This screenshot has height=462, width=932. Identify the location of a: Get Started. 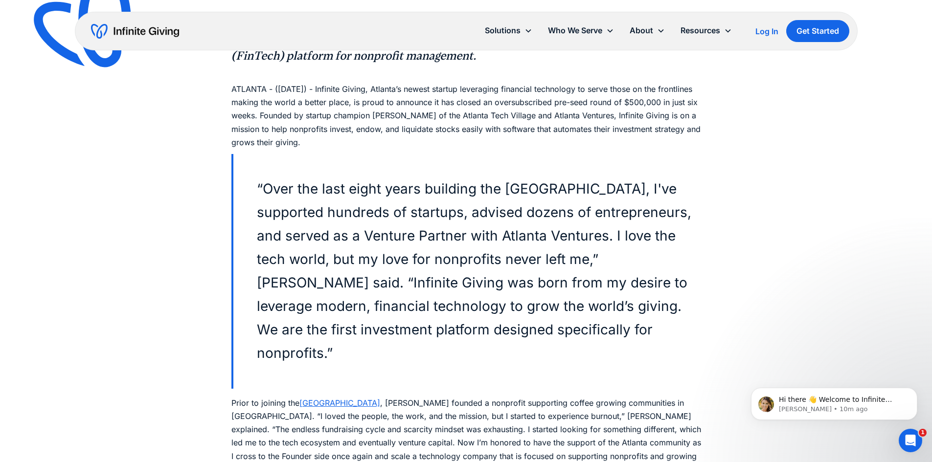
(817, 31).